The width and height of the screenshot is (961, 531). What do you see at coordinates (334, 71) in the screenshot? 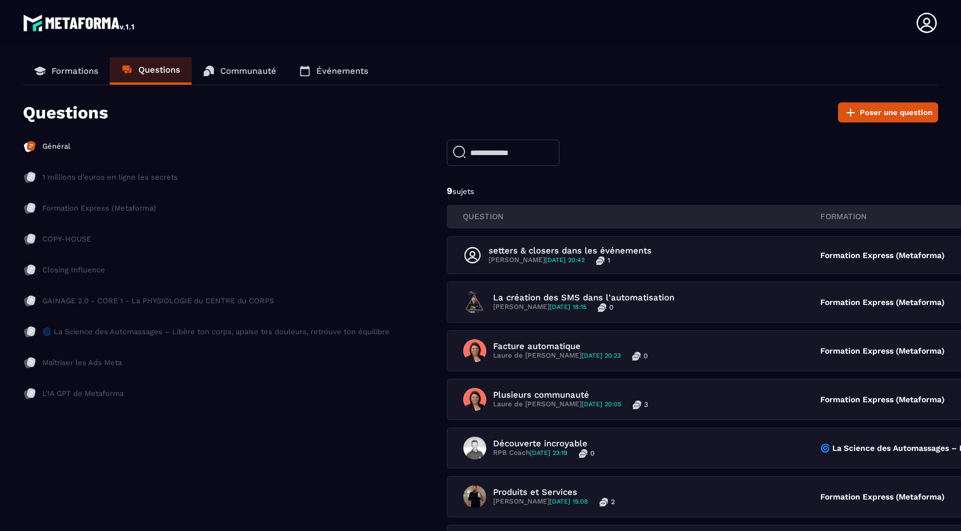
I see `a: Événements` at bounding box center [334, 71].